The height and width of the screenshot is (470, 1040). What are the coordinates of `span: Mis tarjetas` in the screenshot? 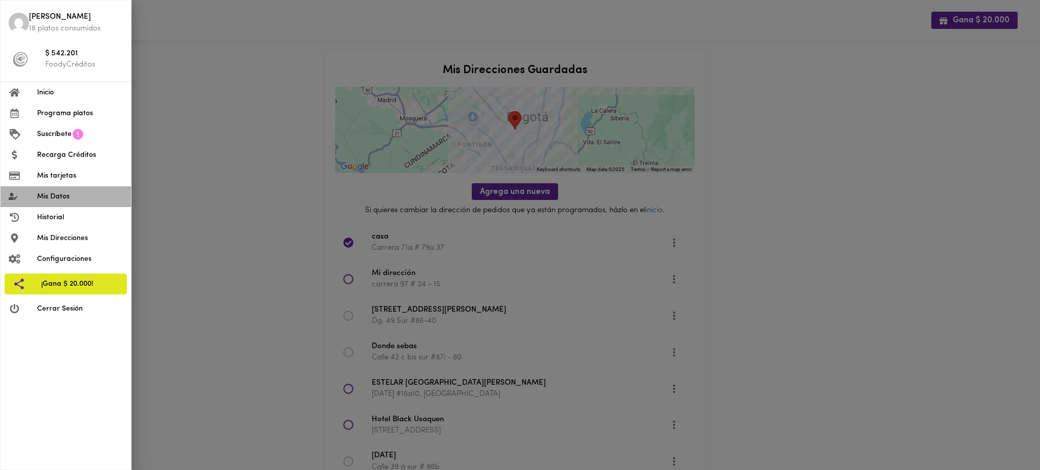 It's located at (80, 176).